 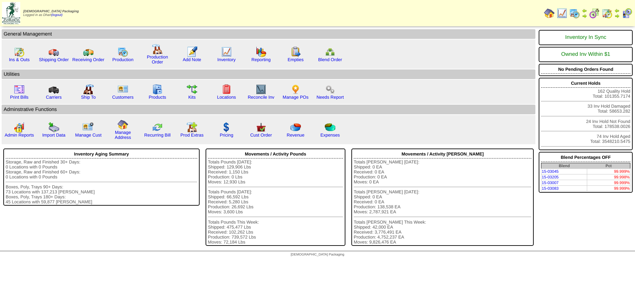 I want to click on img: dollar.gif, so click(x=226, y=127).